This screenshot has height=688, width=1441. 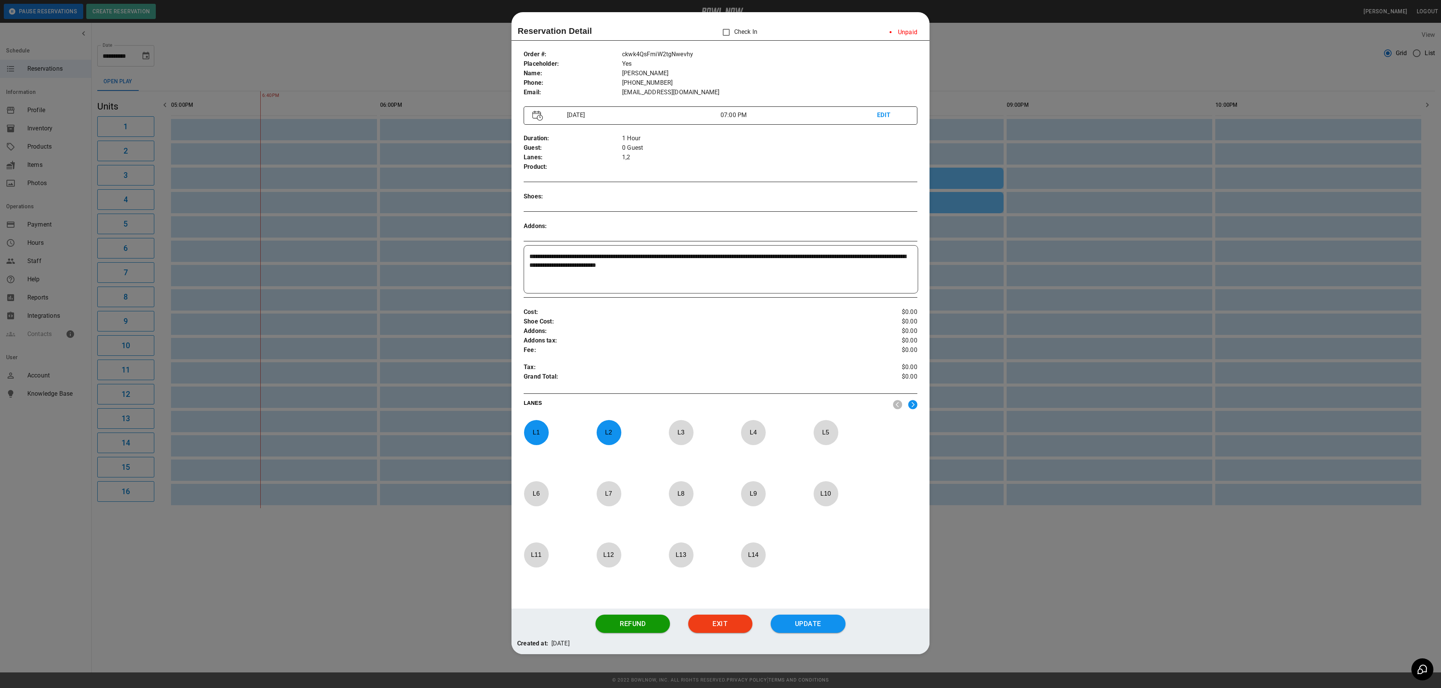 What do you see at coordinates (609, 554) in the screenshot?
I see `p: L 12` at bounding box center [609, 554].